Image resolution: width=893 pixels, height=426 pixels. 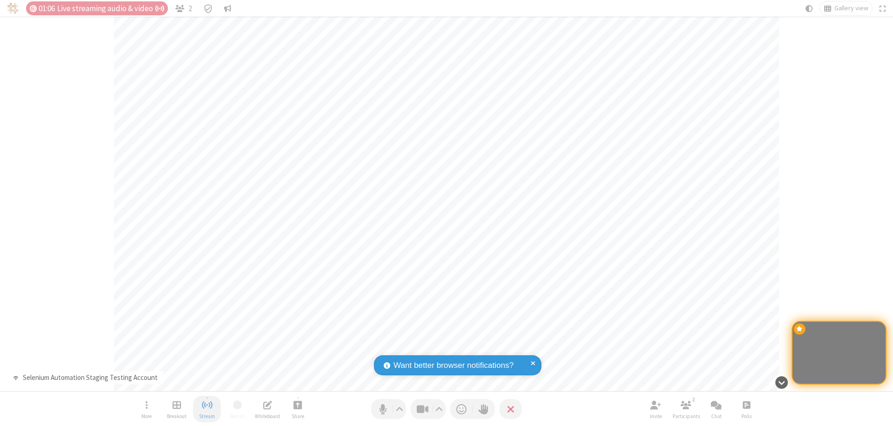 What do you see at coordinates (851, 8) in the screenshot?
I see `span: Gallery view` at bounding box center [851, 8].